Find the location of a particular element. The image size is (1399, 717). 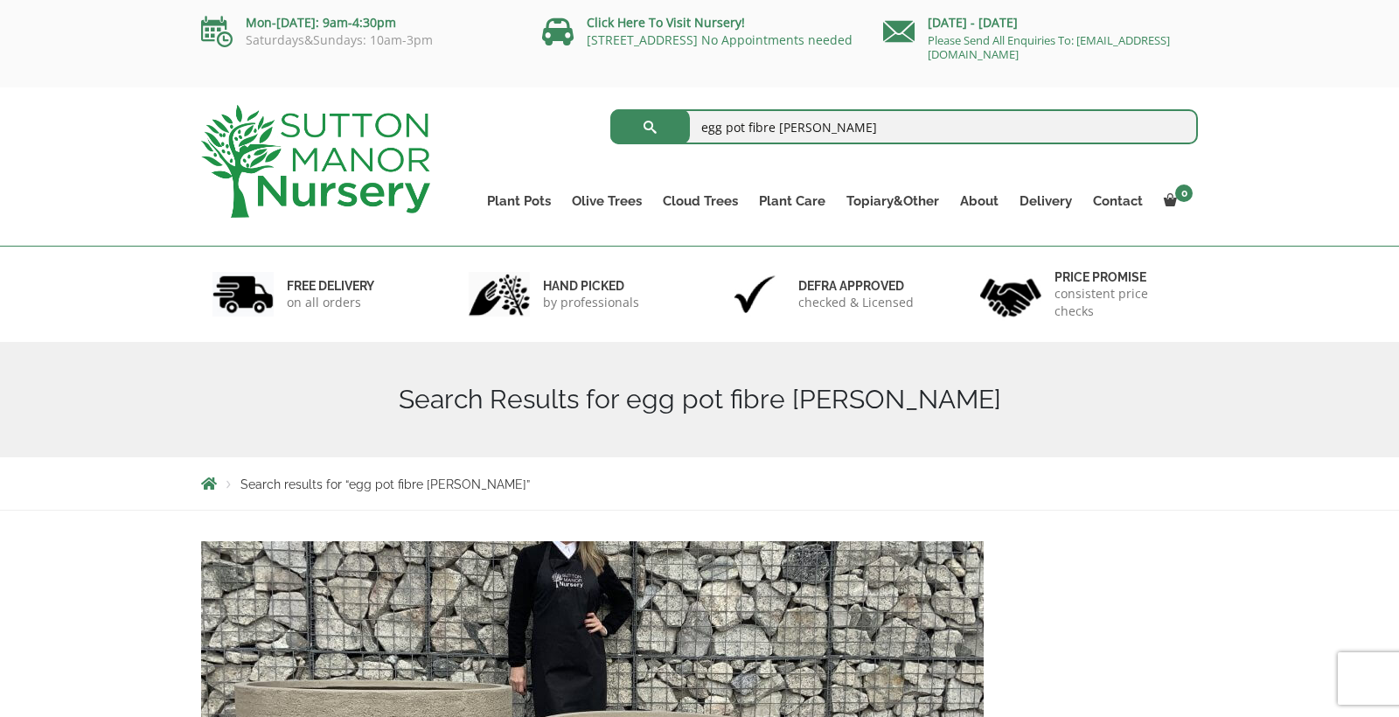

p: by professionals is located at coordinates (591, 303).